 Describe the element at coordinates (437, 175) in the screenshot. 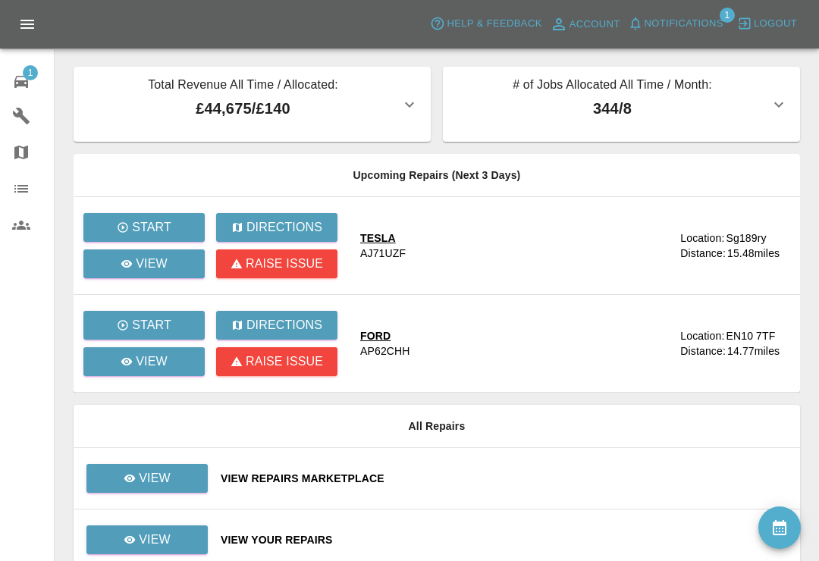

I see `th: Upcoming Repairs (Next 3 Days)` at that location.